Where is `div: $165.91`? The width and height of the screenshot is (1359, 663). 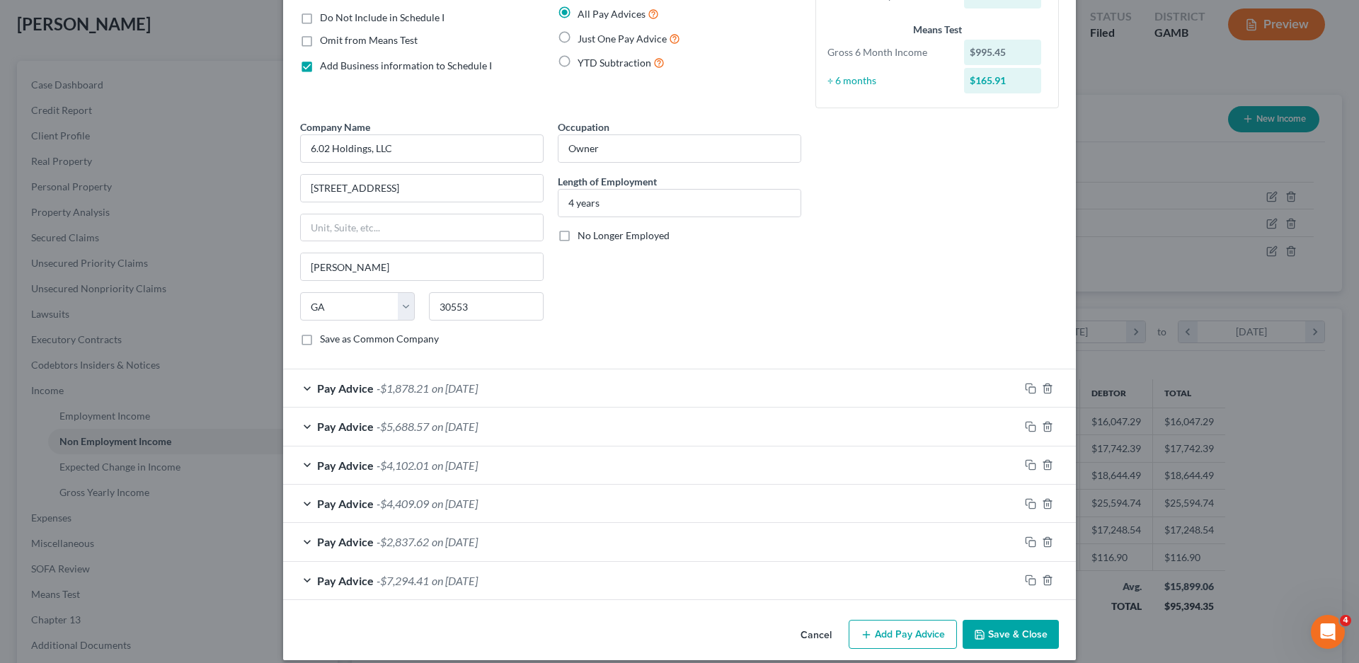
div: $165.91 is located at coordinates (1003, 81).